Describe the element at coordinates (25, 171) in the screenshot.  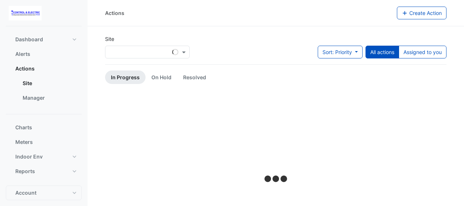
I see `span: Reports` at that location.